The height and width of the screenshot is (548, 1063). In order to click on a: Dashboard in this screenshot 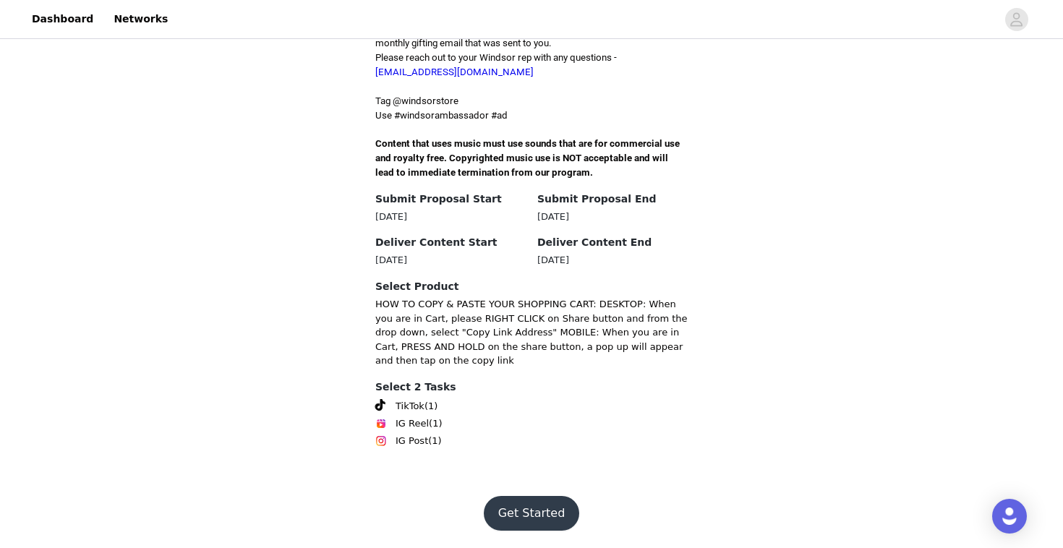, I will do `click(62, 19)`.